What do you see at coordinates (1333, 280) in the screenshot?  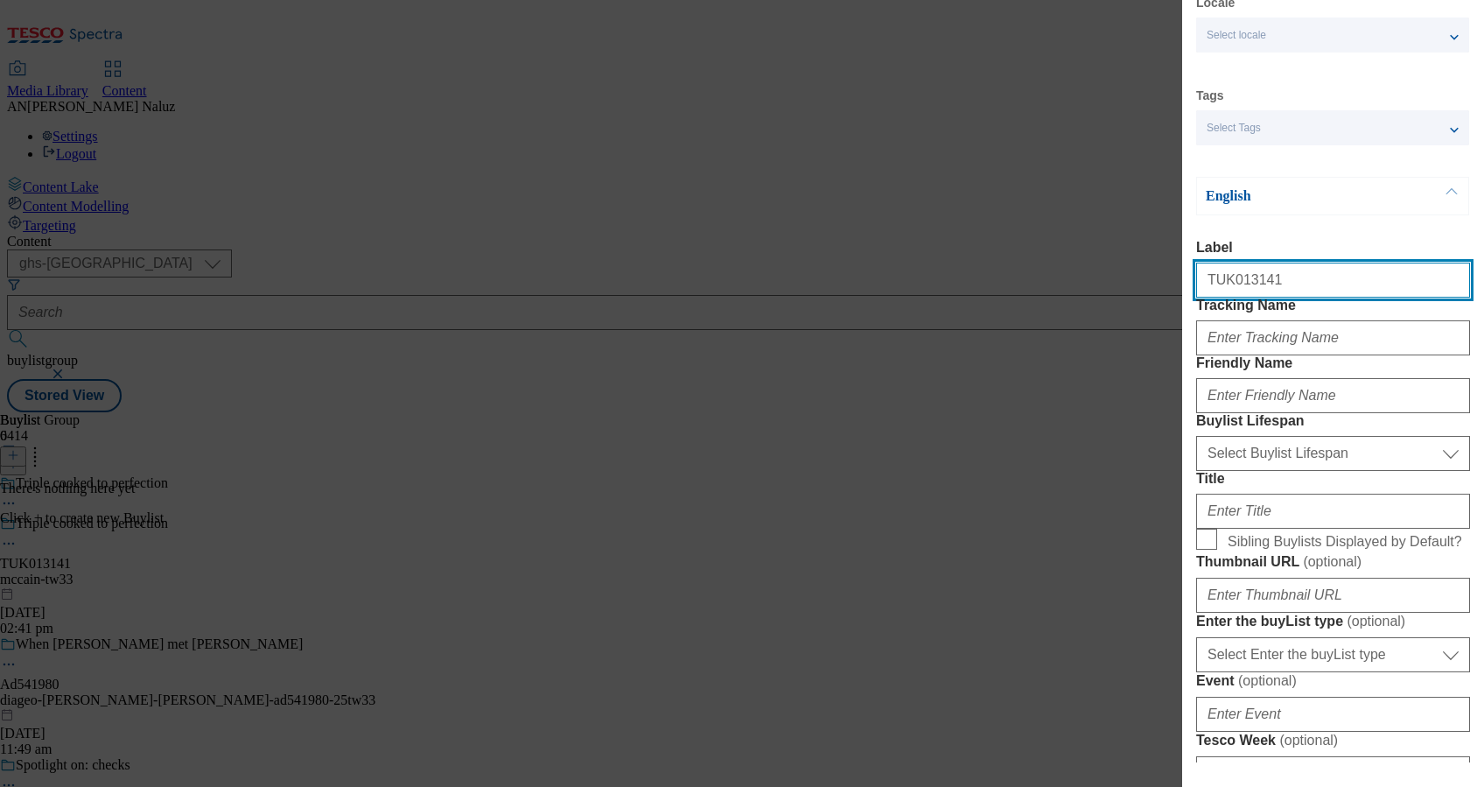 I see `input: Enter Label` at bounding box center [1333, 280].